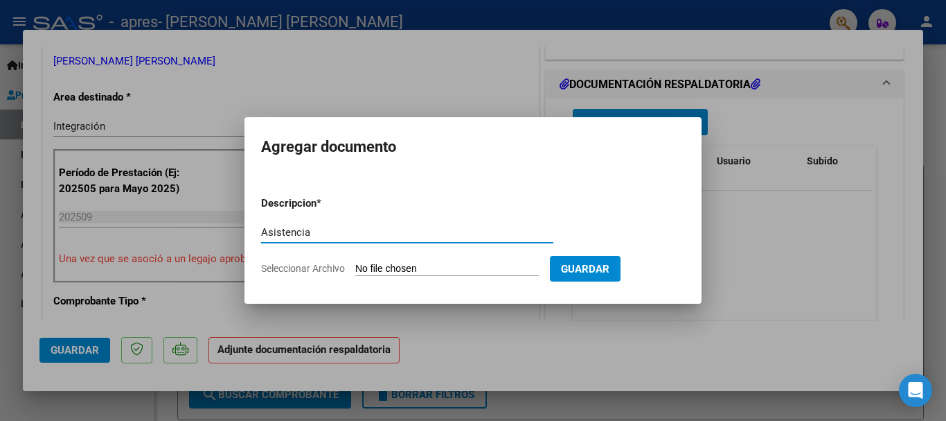 This screenshot has width=946, height=421. Describe the element at coordinates (473, 147) in the screenshot. I see `h2: Agregar documento` at that location.